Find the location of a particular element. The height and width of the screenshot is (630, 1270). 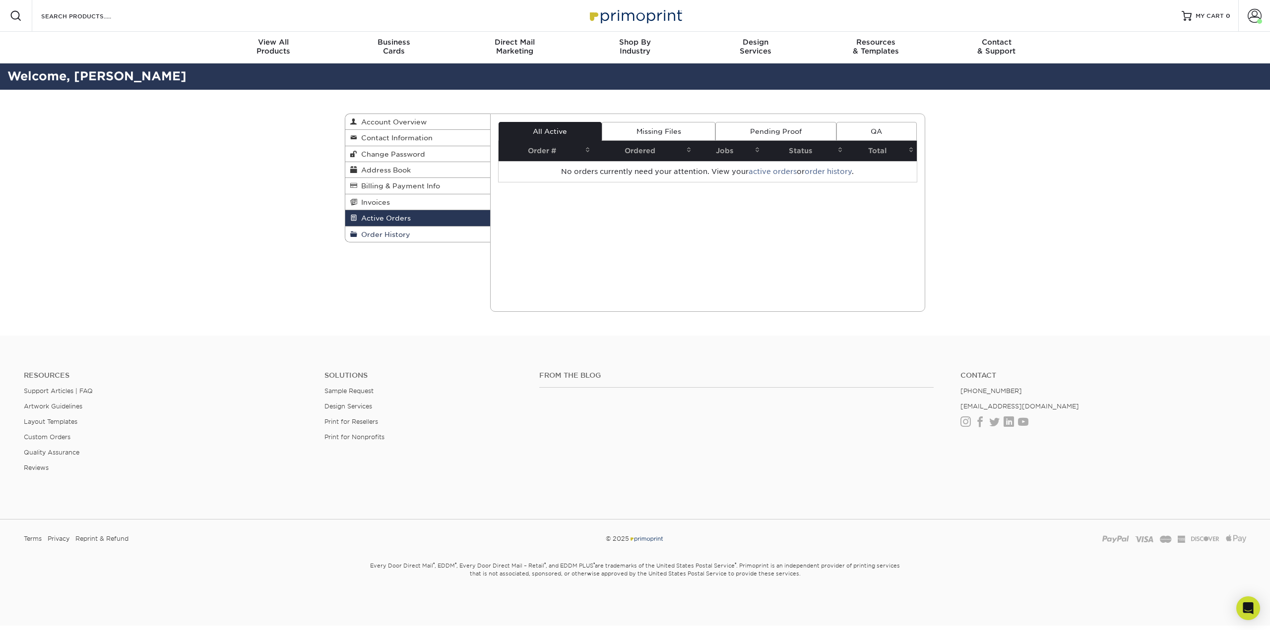

h4: Contact is located at coordinates (1103, 375).